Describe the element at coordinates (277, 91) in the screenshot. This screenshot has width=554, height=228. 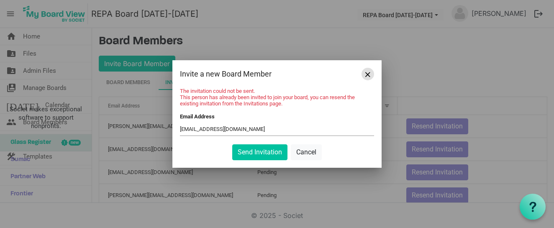
I see `li: The invitation could not be sent.` at that location.